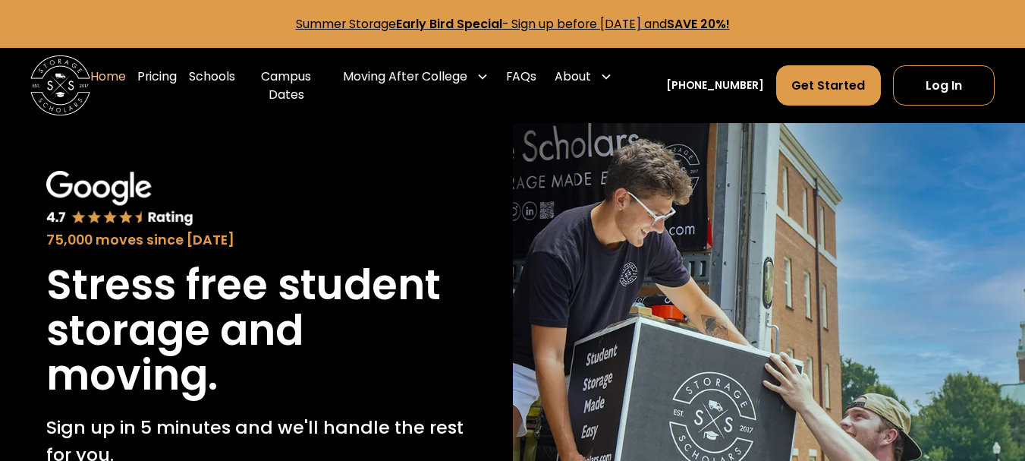 This screenshot has height=461, width=1025. I want to click on a: Home, so click(108, 85).